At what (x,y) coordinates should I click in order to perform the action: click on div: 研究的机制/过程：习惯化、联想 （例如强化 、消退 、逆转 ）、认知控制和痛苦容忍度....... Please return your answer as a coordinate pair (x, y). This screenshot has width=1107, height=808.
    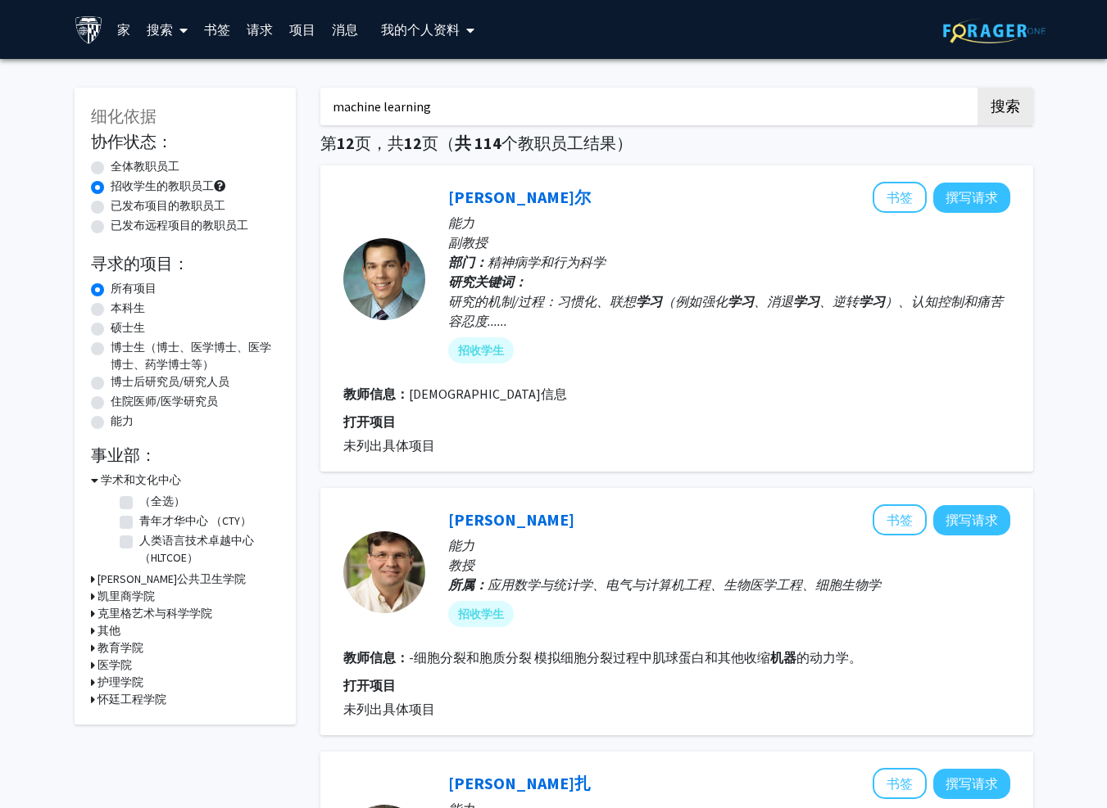
    Looking at the image, I should click on (729, 311).